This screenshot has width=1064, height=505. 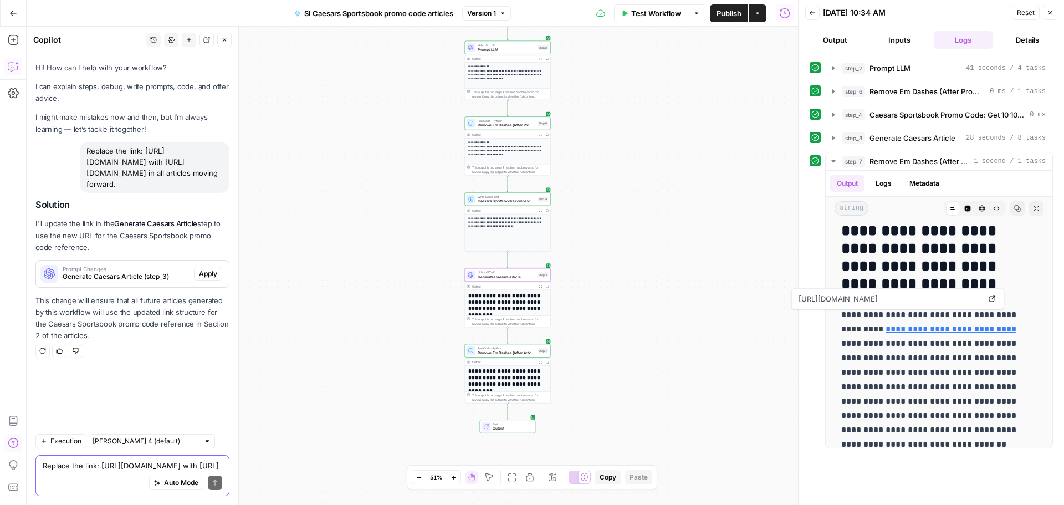 I want to click on span: 1 second / 1 tasks, so click(x=1010, y=161).